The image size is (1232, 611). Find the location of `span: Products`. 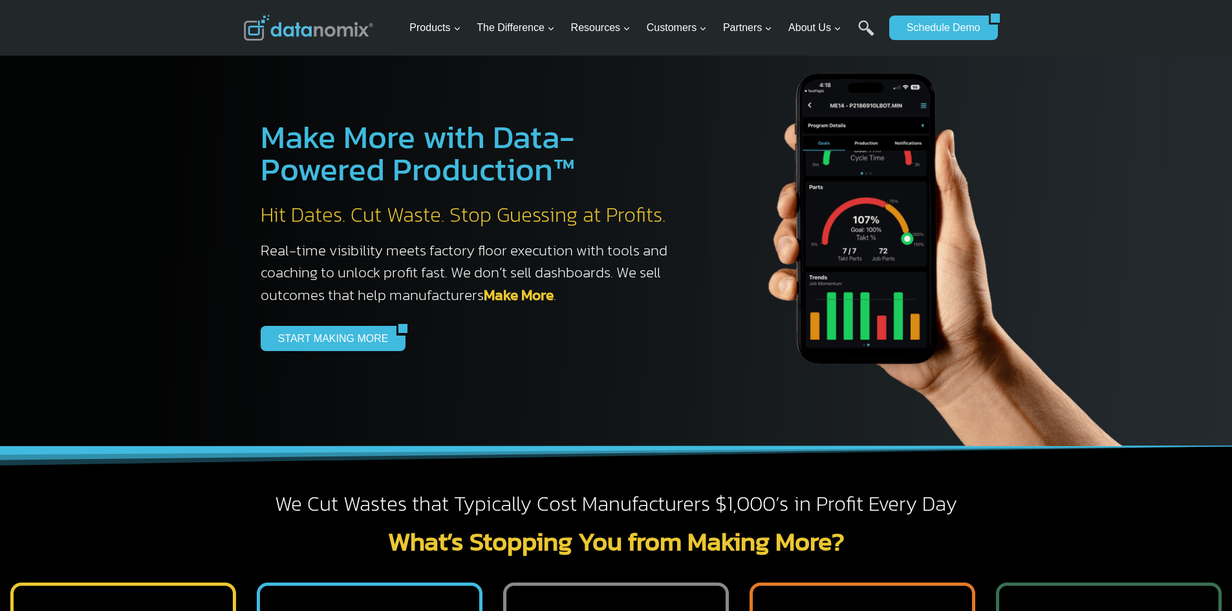

span: Products is located at coordinates (435, 28).